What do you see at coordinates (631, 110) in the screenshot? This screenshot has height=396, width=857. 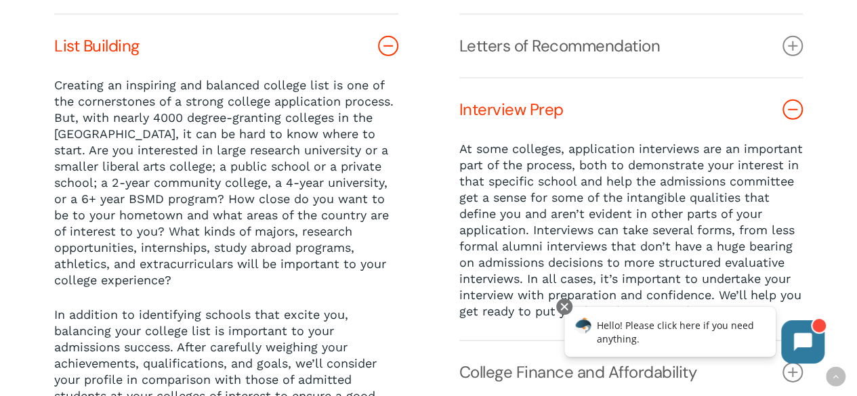 I see `a: Interview Prep` at bounding box center [631, 110].